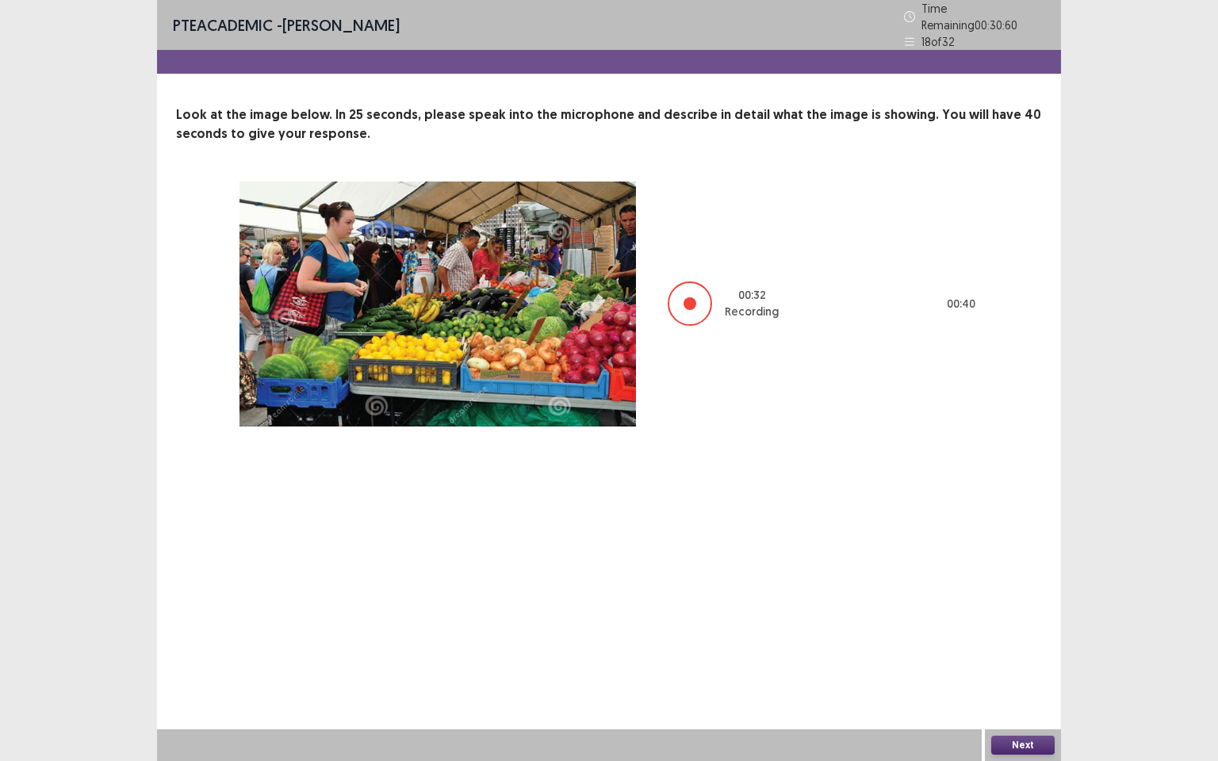 The image size is (1218, 761). Describe the element at coordinates (438, 304) in the screenshot. I see `img: image-description` at that location.